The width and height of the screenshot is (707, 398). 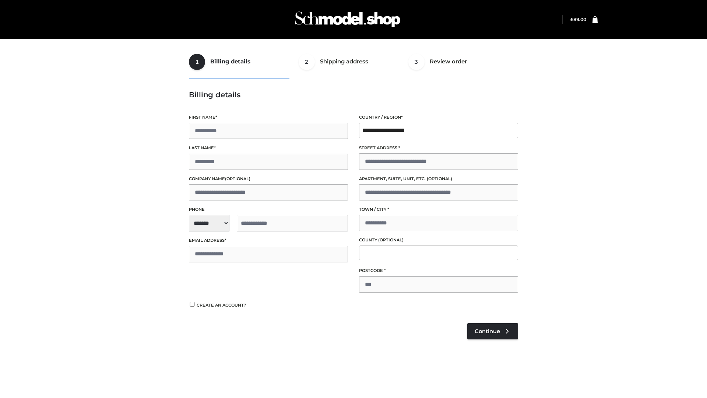 I want to click on label: First name, so click(x=268, y=117).